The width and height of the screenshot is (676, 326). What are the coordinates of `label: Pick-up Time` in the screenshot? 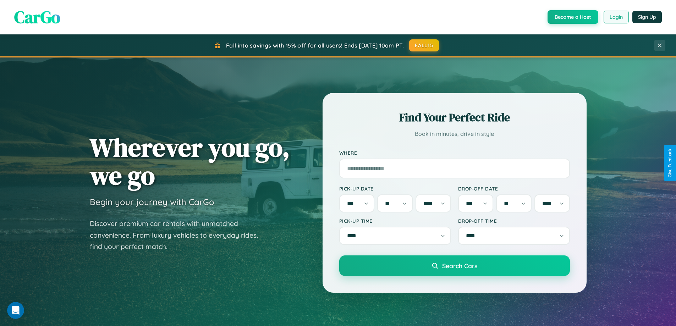 It's located at (395, 221).